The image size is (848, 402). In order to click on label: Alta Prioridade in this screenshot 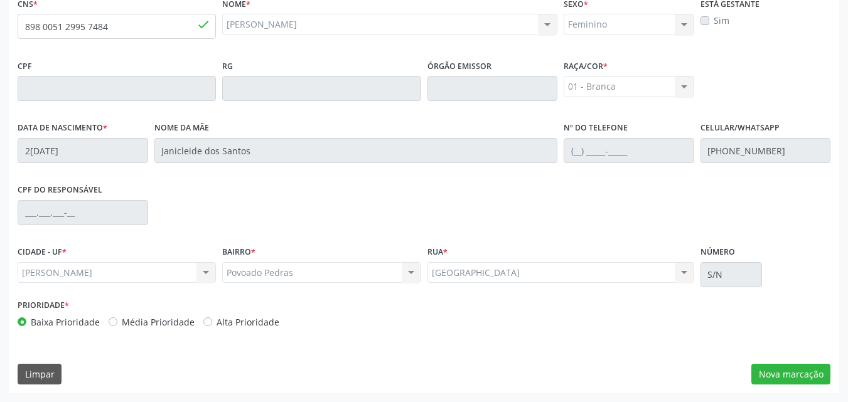, I will do `click(248, 322)`.